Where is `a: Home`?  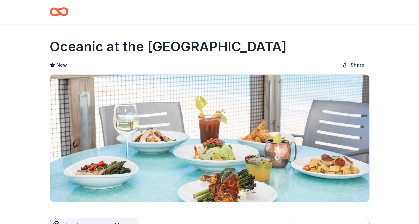 a: Home is located at coordinates (59, 12).